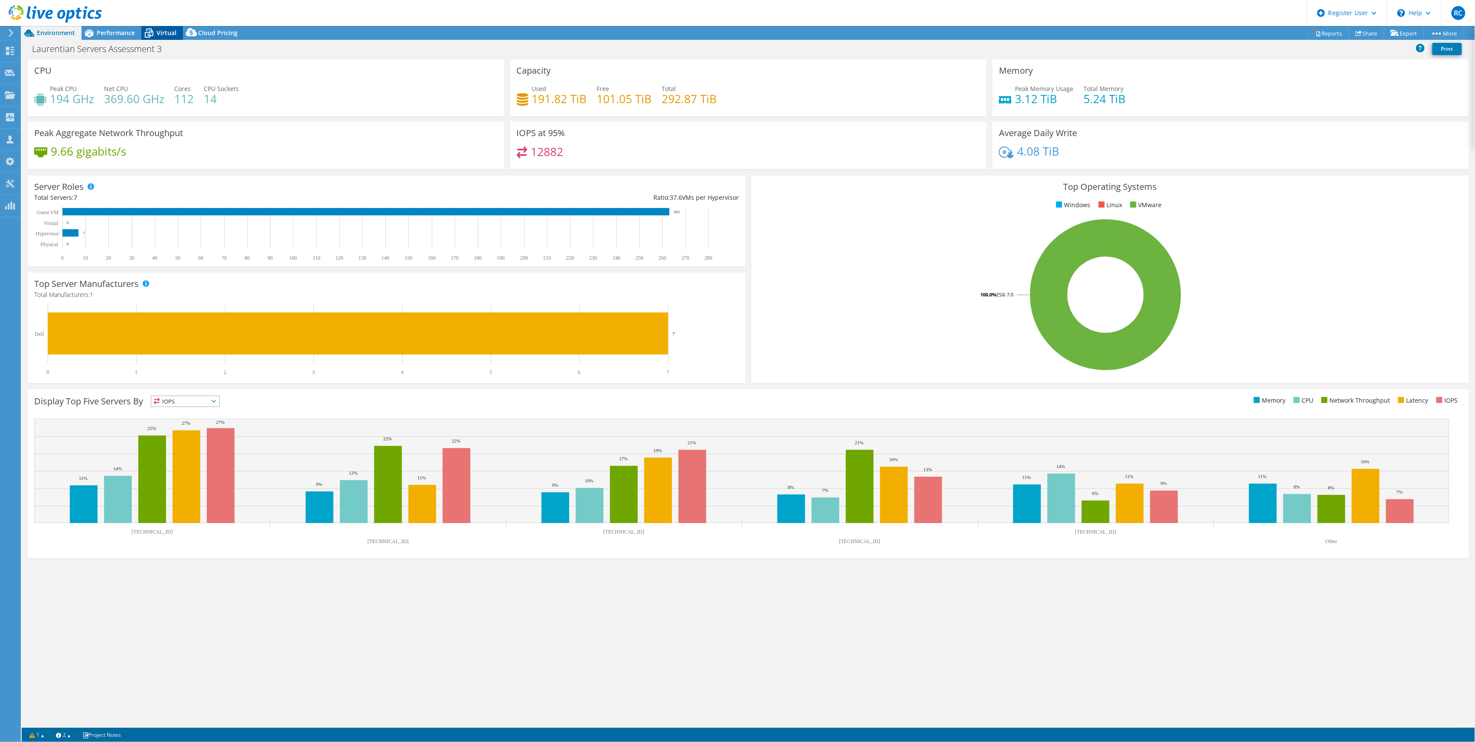 This screenshot has width=1475, height=742. Describe the element at coordinates (85, 258) in the screenshot. I see `text: 10` at that location.